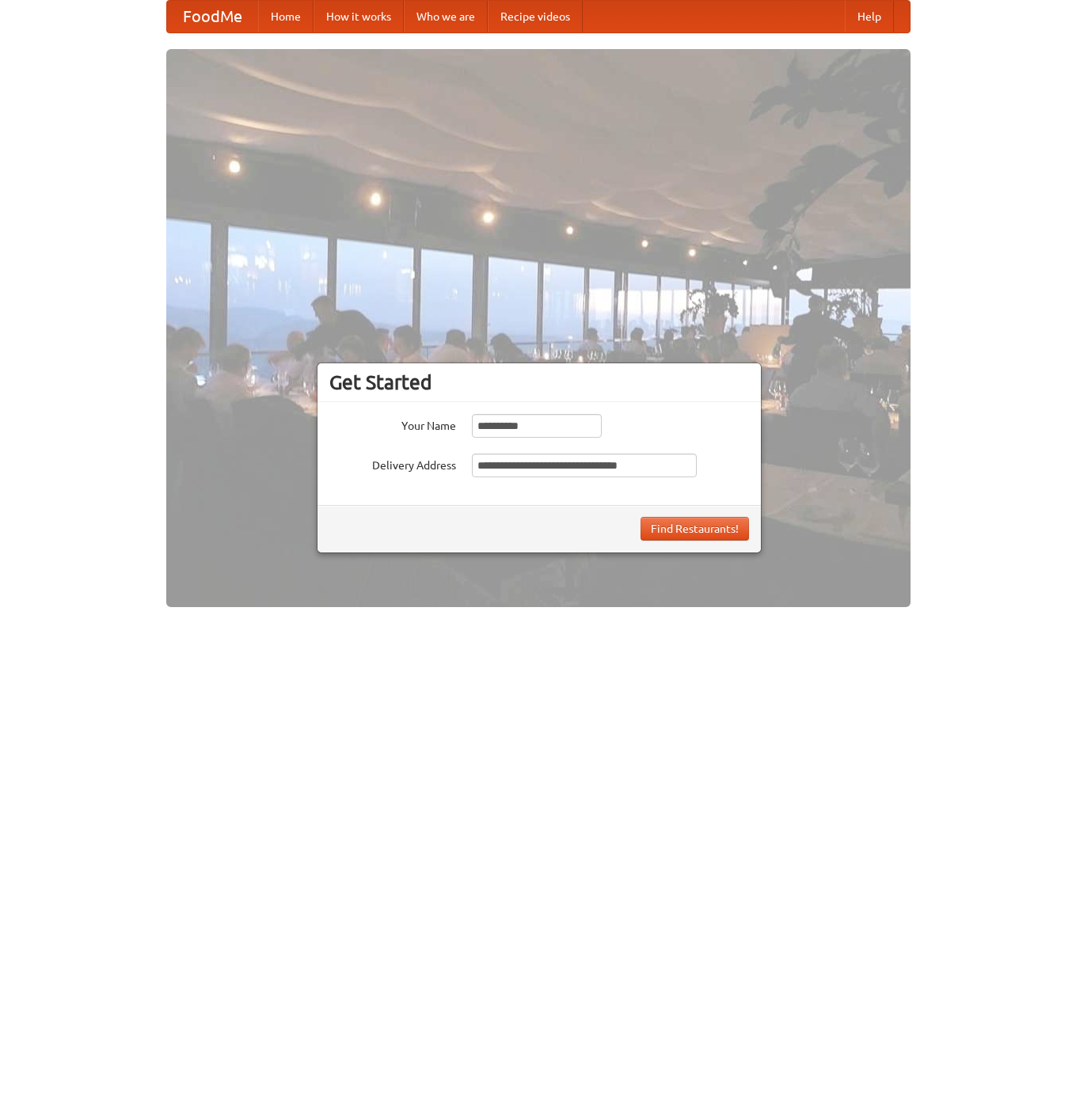 The image size is (1076, 1120). Describe the element at coordinates (212, 17) in the screenshot. I see `a: FoodMe` at that location.